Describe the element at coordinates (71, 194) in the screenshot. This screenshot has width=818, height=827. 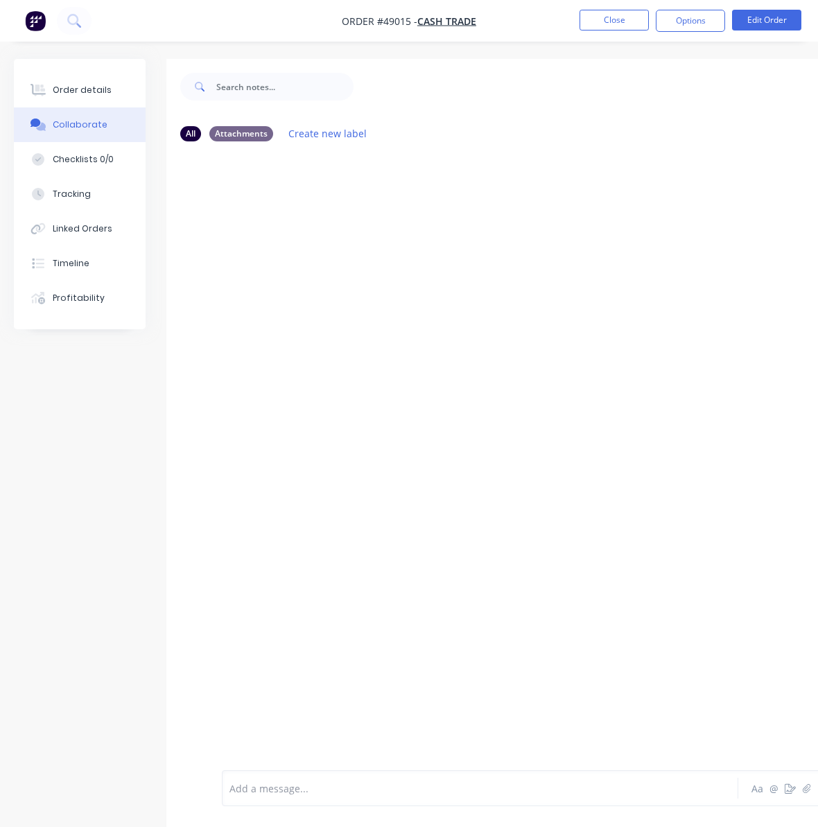
I see `div: Tracking` at that location.